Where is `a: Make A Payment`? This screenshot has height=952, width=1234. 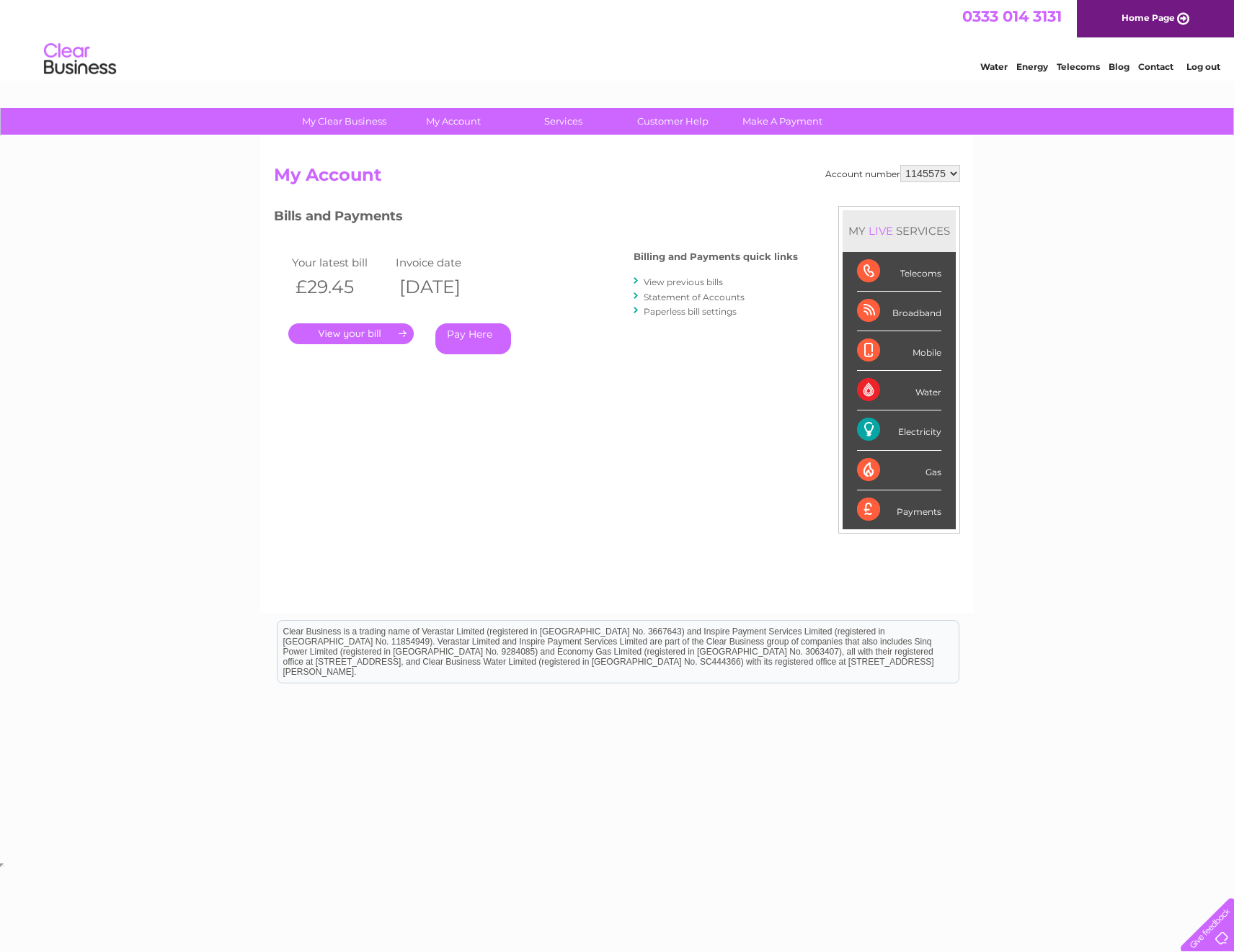
a: Make A Payment is located at coordinates (782, 121).